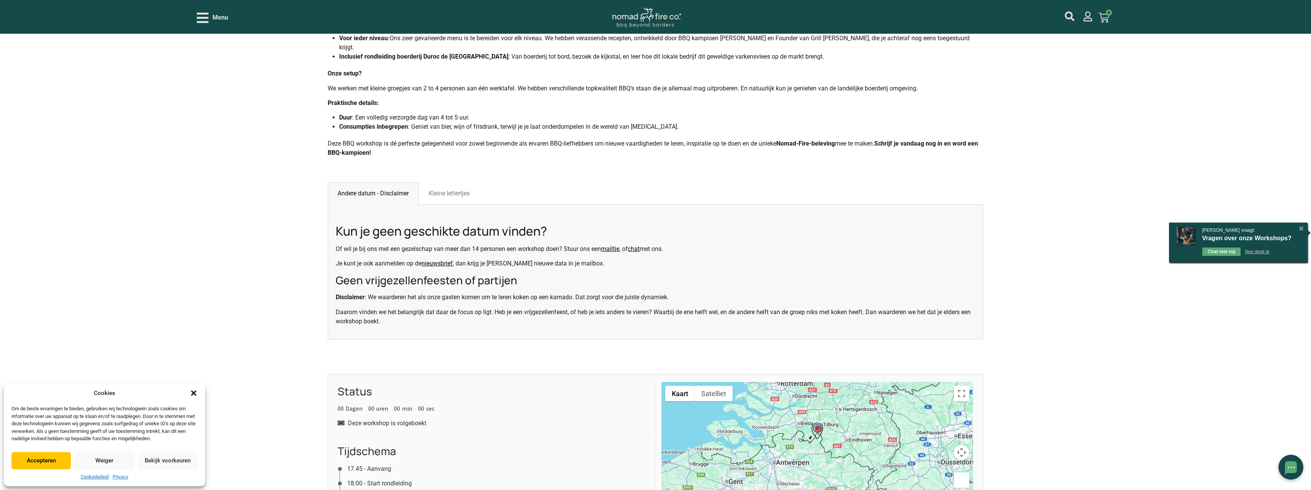  Describe the element at coordinates (345, 73) in the screenshot. I see `strong: Onze setup?` at that location.